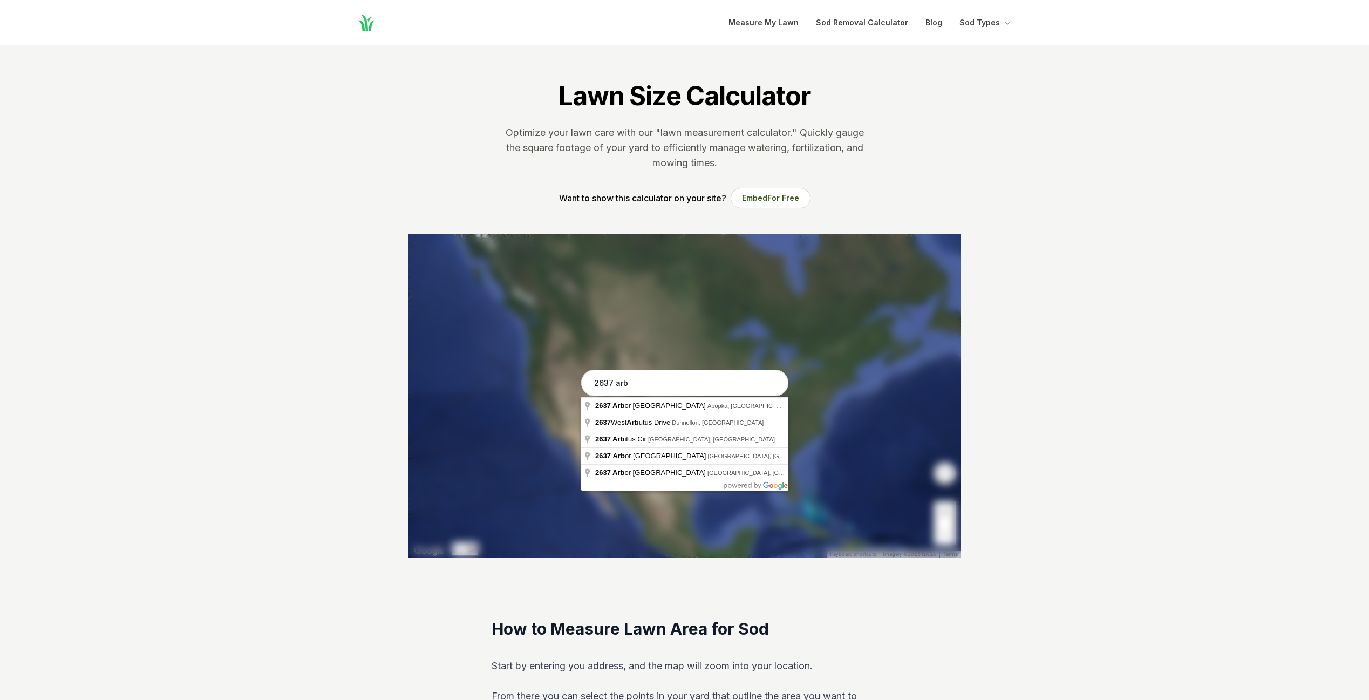 The height and width of the screenshot is (700, 1369). I want to click on a: Sod Removal Calculator, so click(862, 23).